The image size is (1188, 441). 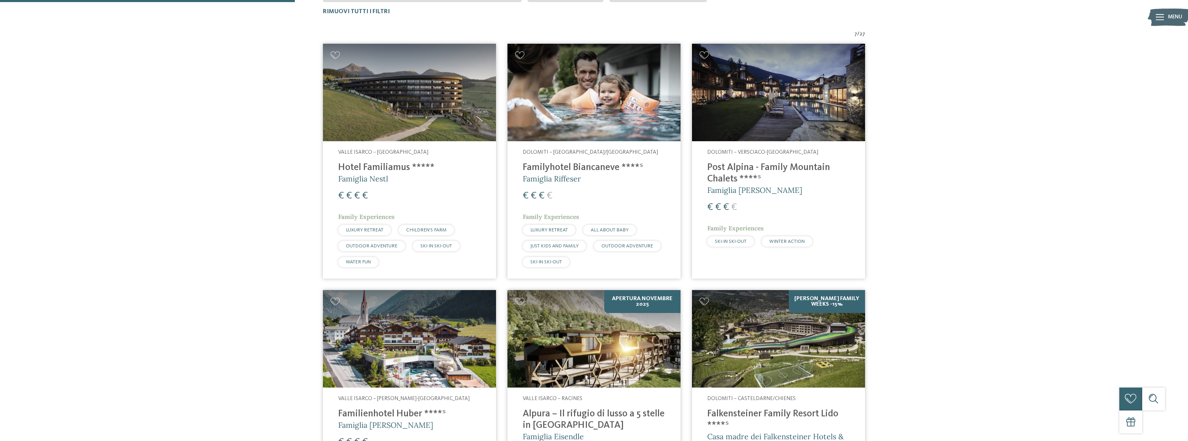 What do you see at coordinates (856, 34) in the screenshot?
I see `span: 7` at bounding box center [856, 34].